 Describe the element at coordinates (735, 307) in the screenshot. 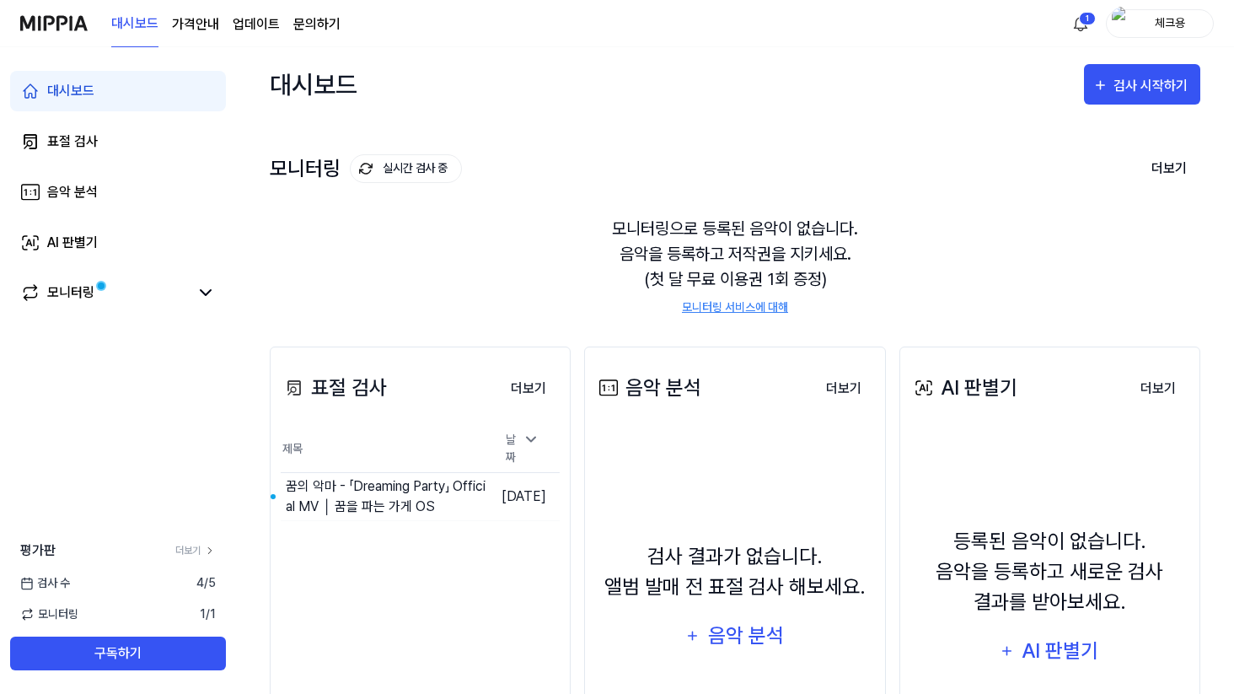

I see `a: 모니터링 서비스에 대해` at that location.